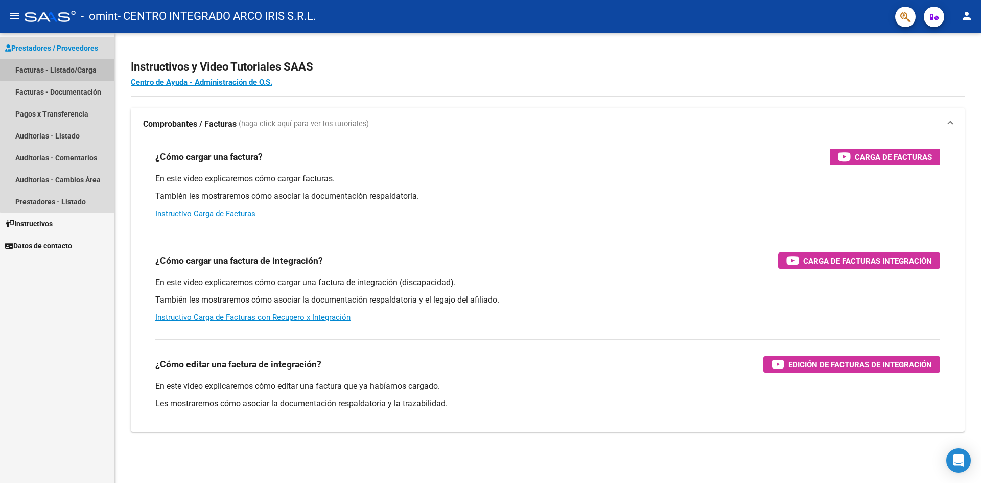 This screenshot has width=981, height=483. Describe the element at coordinates (852, 364) in the screenshot. I see `button: Edición de Facturas de integración` at that location.